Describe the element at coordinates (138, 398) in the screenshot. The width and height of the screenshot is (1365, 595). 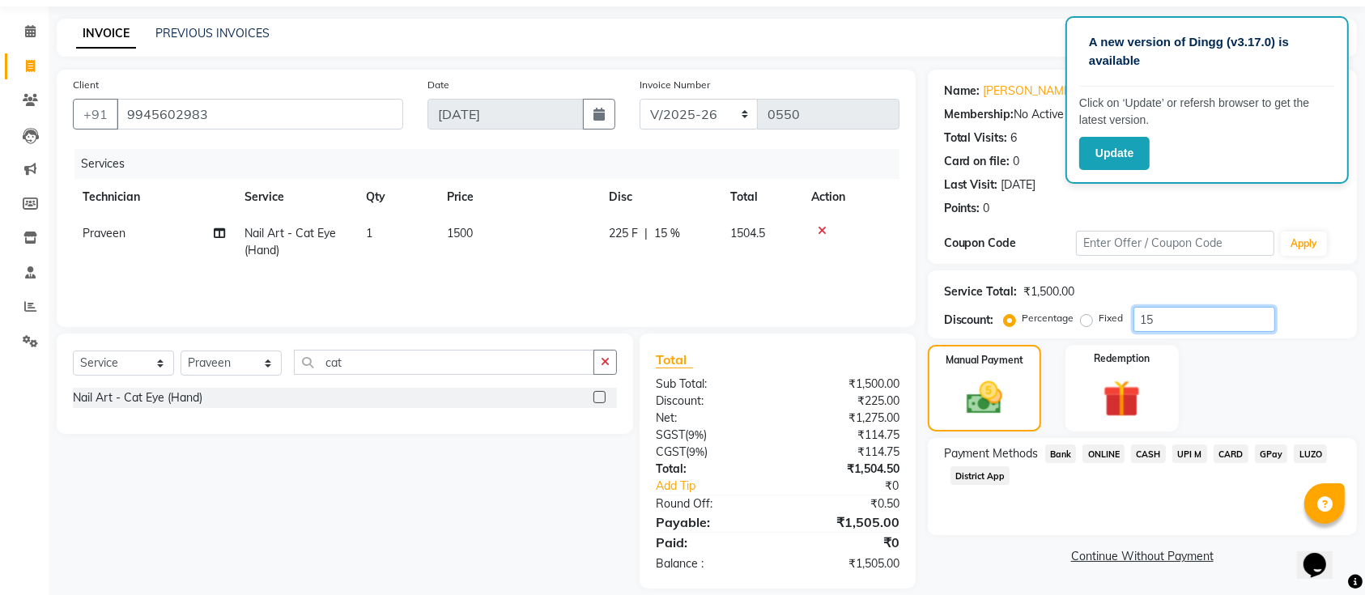
I see `div: Nail Art - Cat Eye (Hand)` at that location.